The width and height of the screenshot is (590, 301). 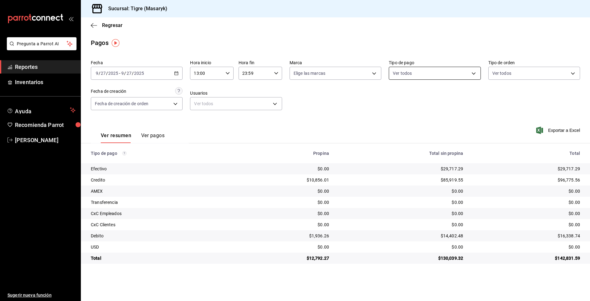 What do you see at coordinates (160, 225) in the screenshot?
I see `div: CxC Clientes` at bounding box center [160, 225].